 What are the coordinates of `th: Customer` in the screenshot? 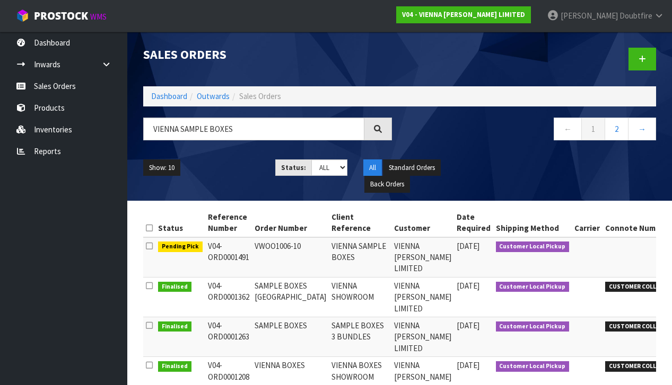 It's located at (423, 223).